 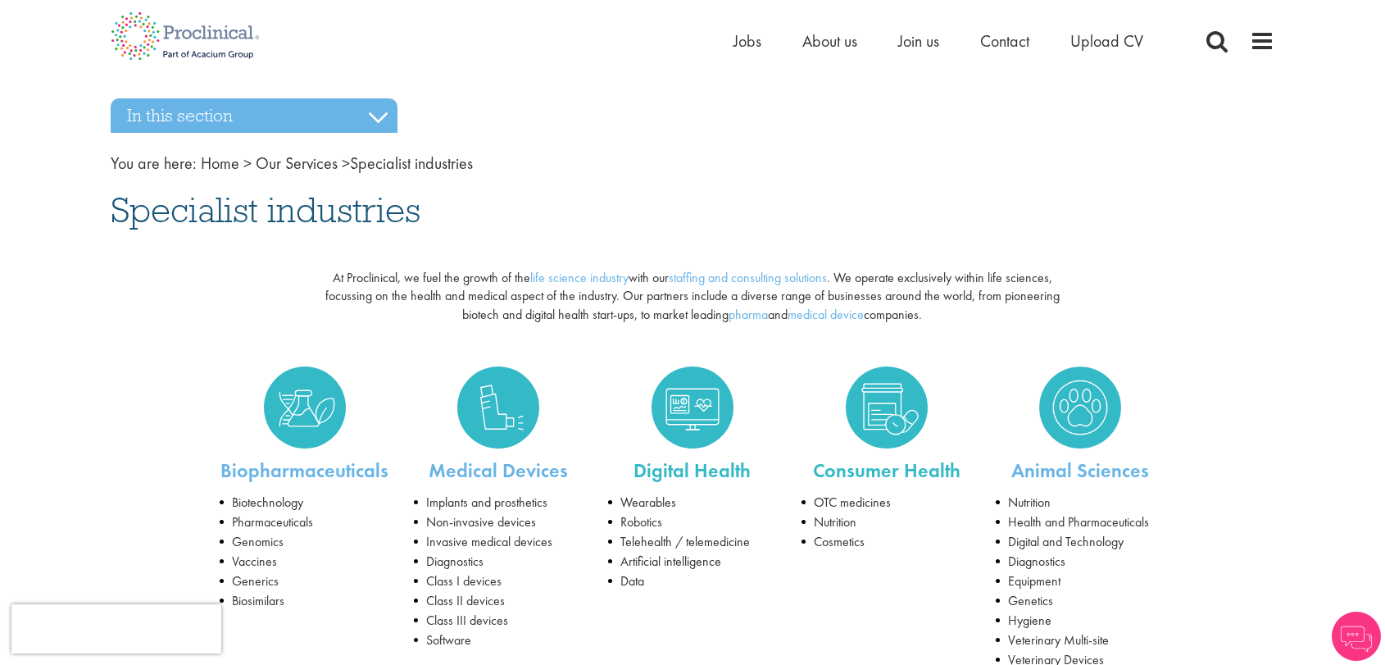 I want to click on span: Upload CV, so click(x=1106, y=41).